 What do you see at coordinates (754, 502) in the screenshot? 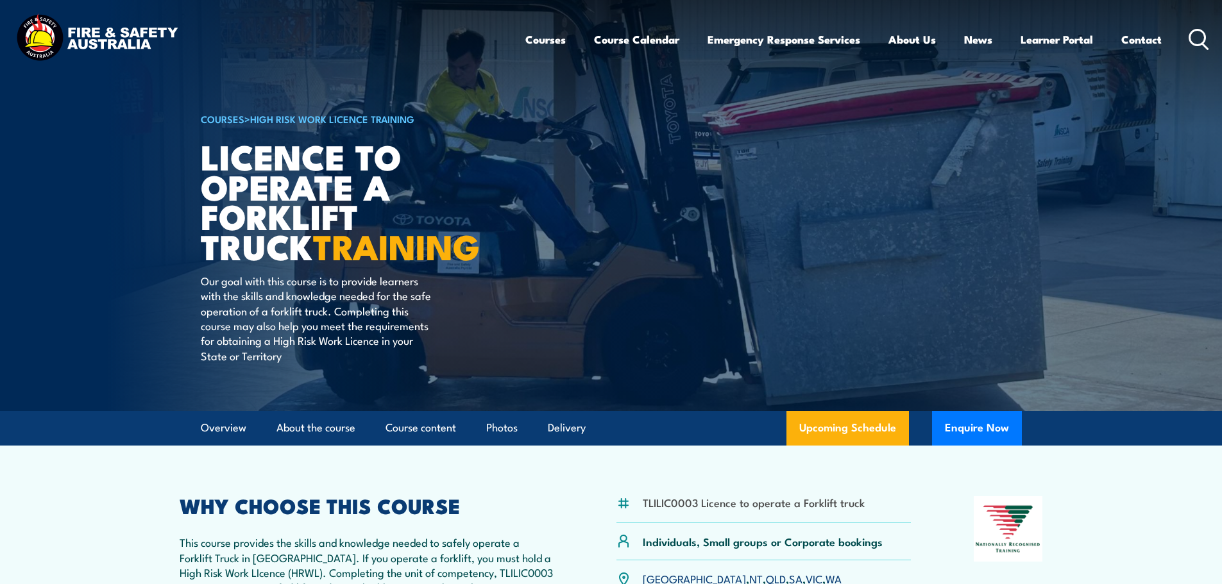
I see `li: TLILIC0003 Licence to operate a Forklift truck` at bounding box center [754, 502].